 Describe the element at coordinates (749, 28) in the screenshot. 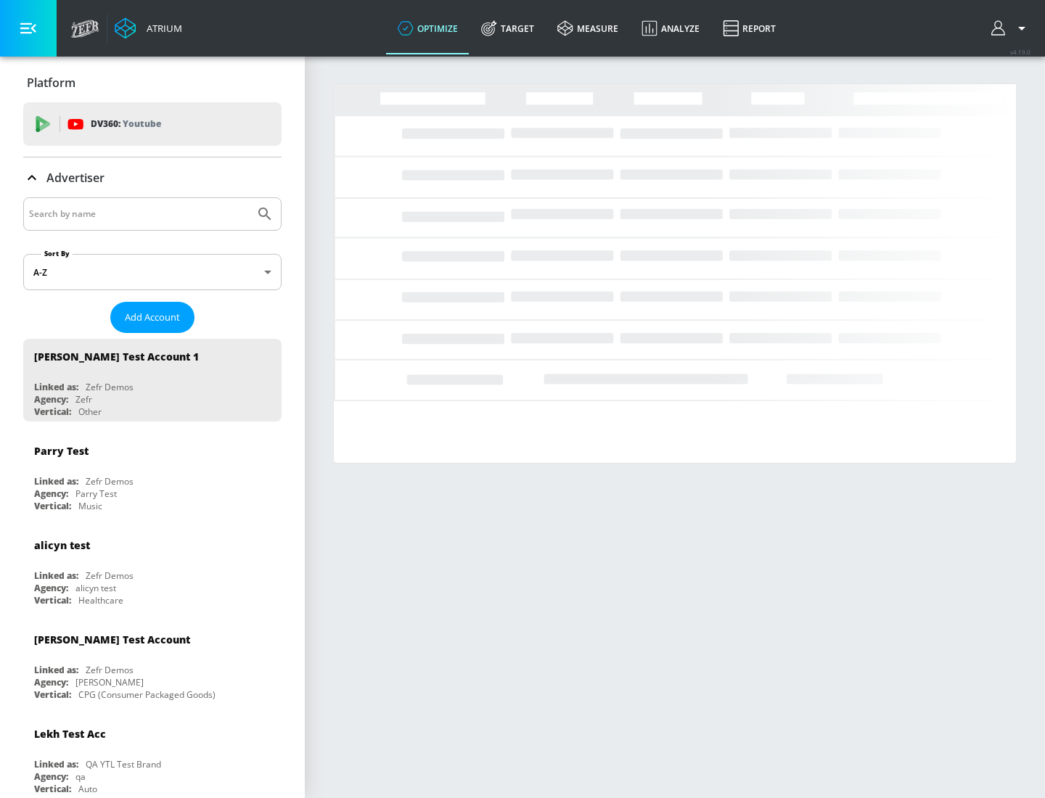

I see `a: Report` at that location.